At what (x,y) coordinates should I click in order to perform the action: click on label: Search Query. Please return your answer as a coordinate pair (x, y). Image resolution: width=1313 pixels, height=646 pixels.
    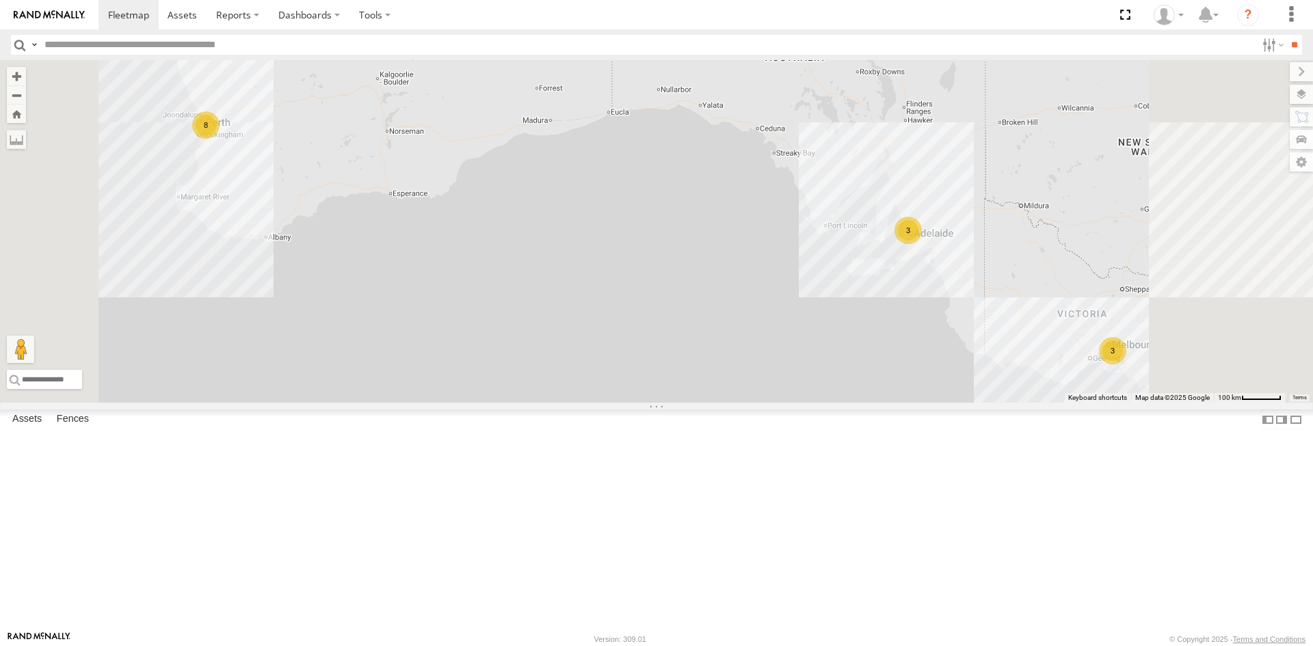
    Looking at the image, I should click on (34, 44).